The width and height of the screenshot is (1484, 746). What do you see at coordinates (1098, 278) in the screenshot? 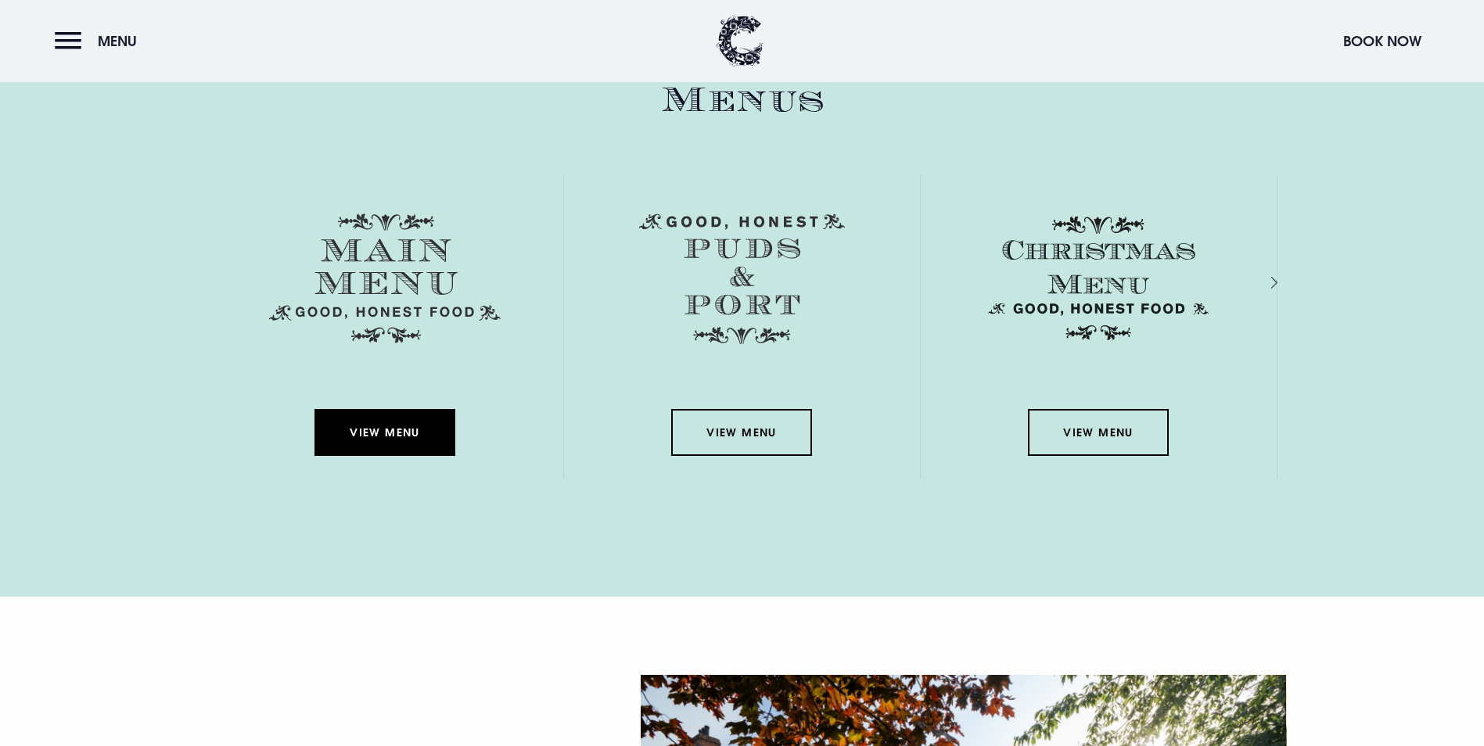
I see `img: Christmas Menu SVG` at bounding box center [1098, 278].